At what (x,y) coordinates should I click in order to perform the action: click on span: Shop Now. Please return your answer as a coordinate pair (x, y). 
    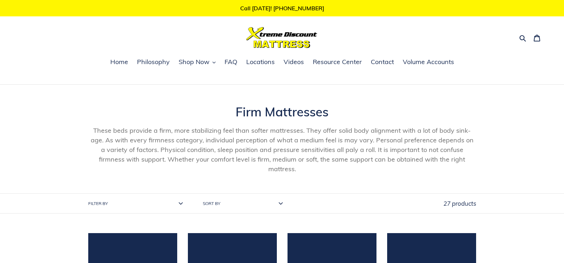
    Looking at the image, I should click on (194, 62).